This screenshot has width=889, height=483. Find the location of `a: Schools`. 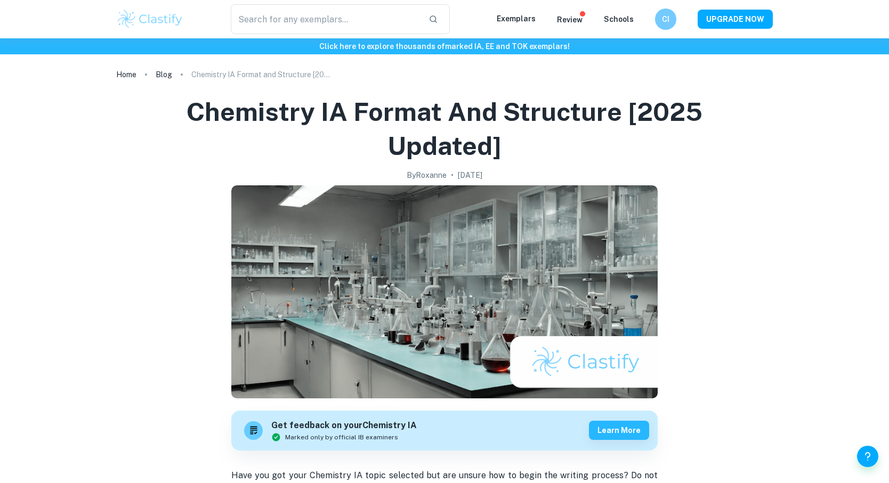

a: Schools is located at coordinates (619, 19).